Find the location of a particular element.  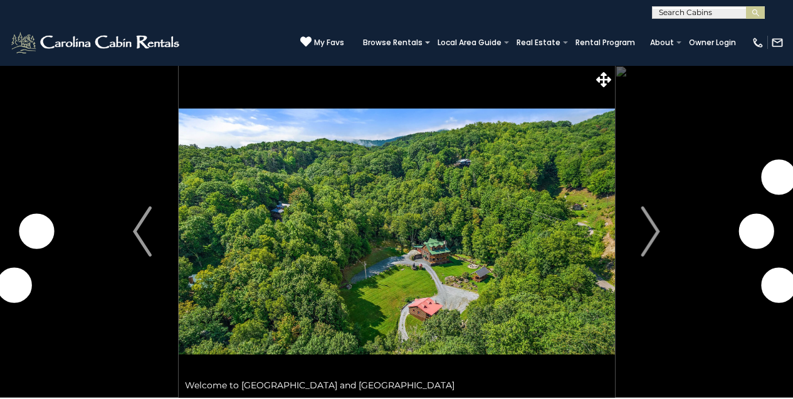

button: Previous is located at coordinates (142, 231).